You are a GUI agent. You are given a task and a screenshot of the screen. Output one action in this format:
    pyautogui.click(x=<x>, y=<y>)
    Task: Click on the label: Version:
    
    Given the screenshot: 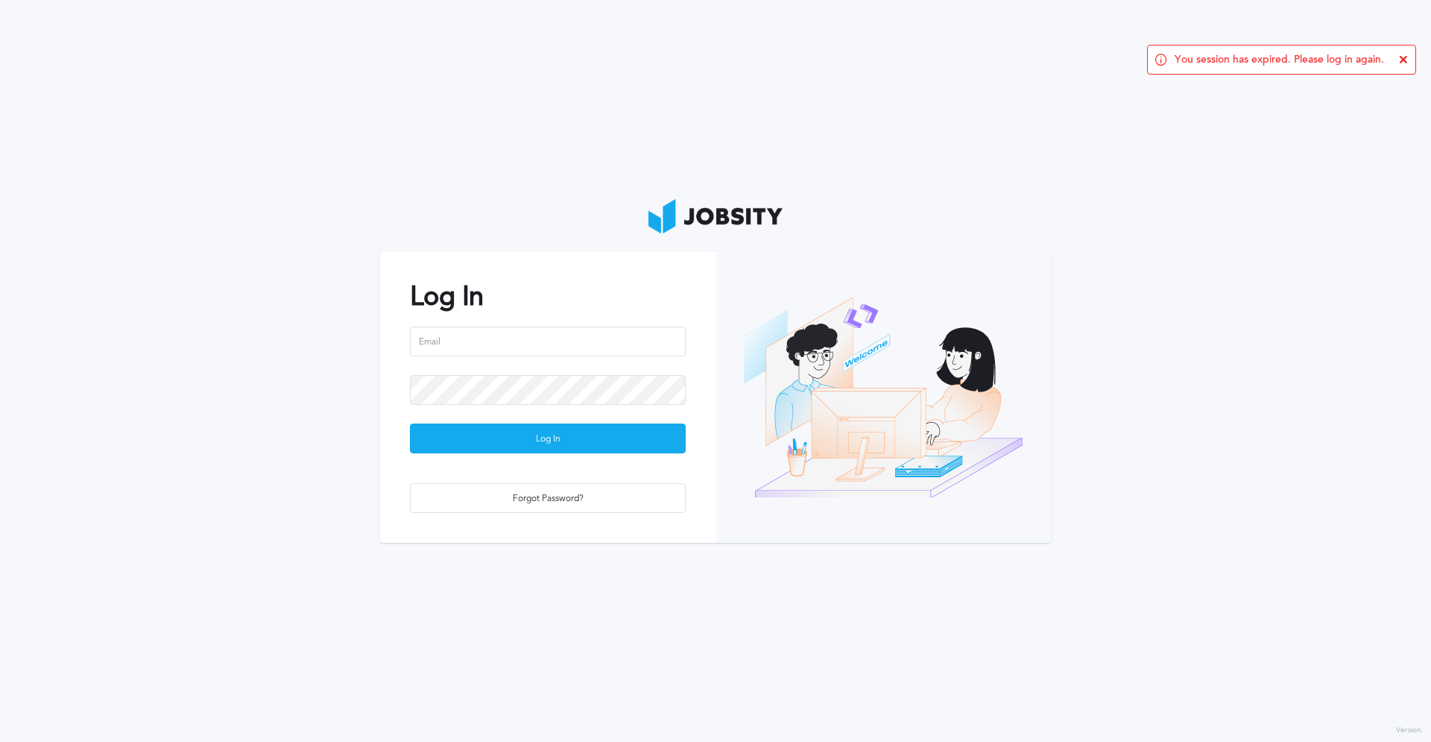 What is the action you would take?
    pyautogui.click(x=1409, y=730)
    